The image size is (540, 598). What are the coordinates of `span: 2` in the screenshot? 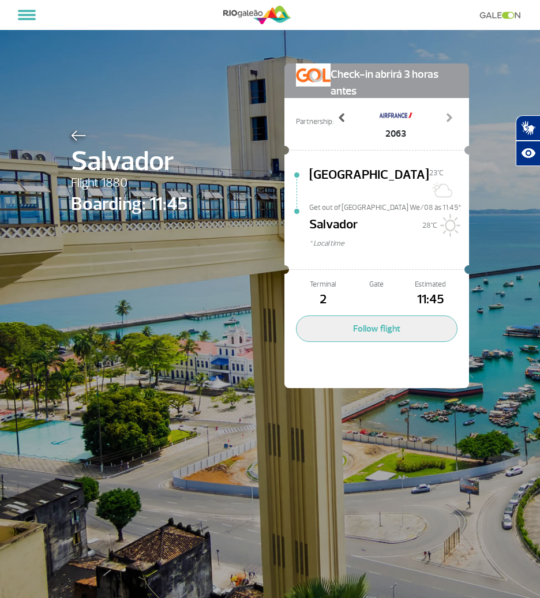 It's located at (323, 300).